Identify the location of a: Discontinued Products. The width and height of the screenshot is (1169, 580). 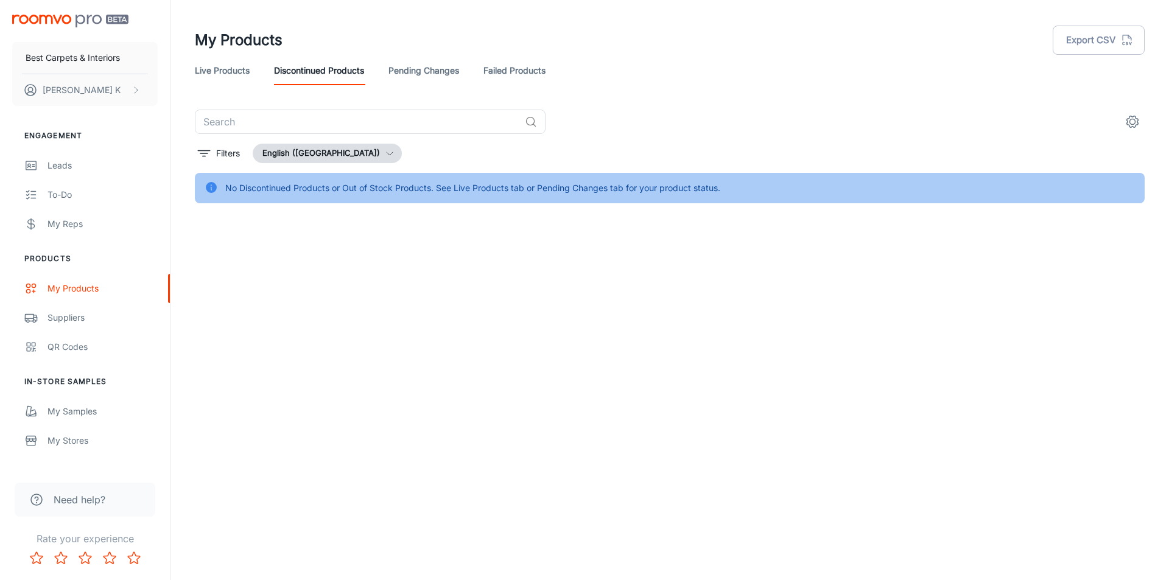
(319, 71).